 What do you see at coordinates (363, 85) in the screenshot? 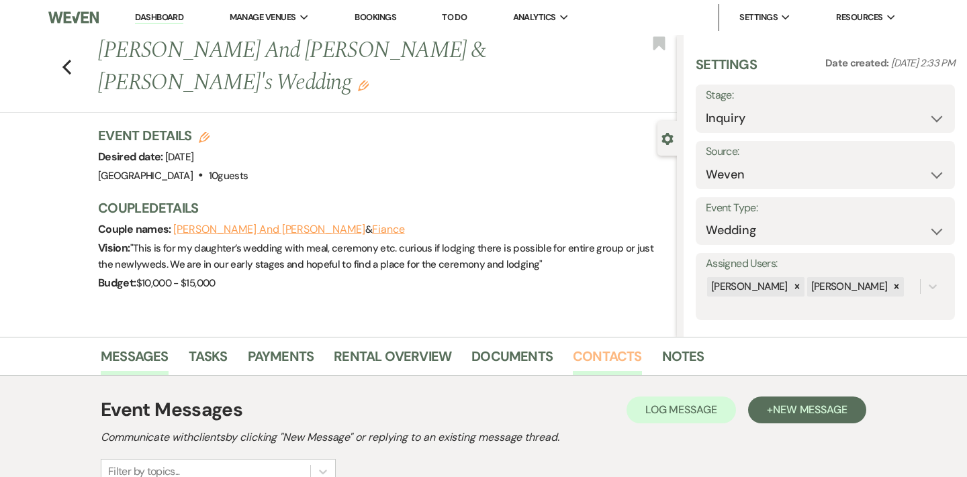
I see `button: Edit` at bounding box center [363, 85].